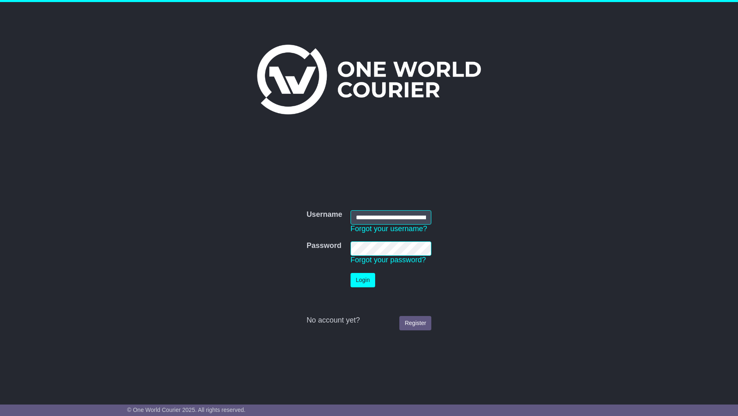 This screenshot has width=738, height=416. I want to click on label: Password, so click(324, 246).